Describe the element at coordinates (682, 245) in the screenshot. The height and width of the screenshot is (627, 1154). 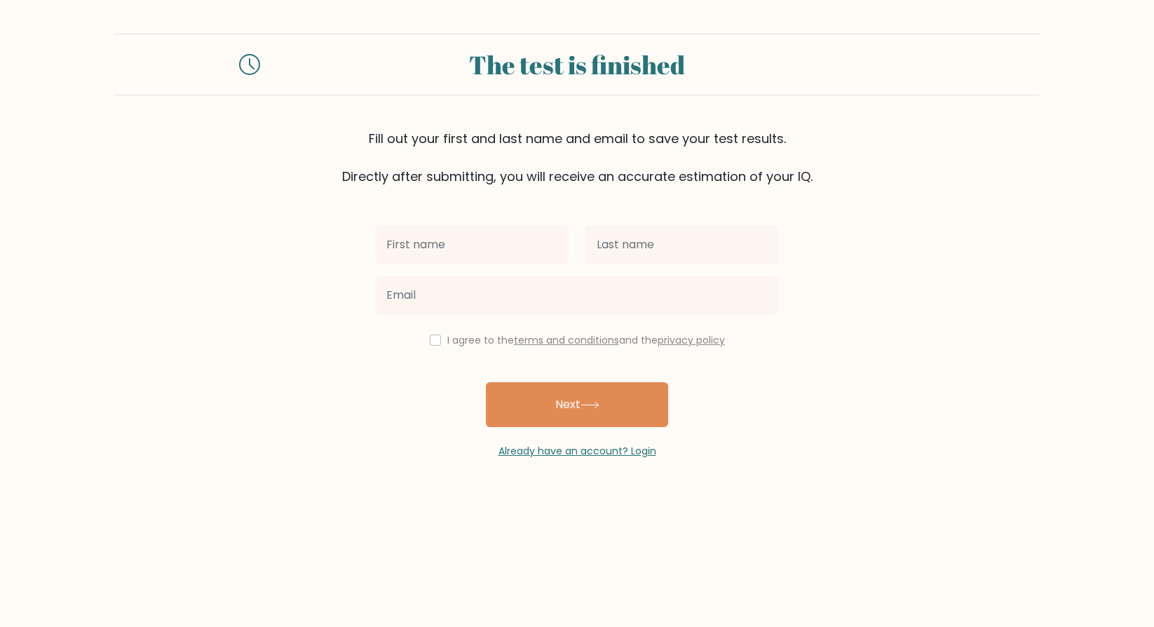
I see `input: Last name` at that location.